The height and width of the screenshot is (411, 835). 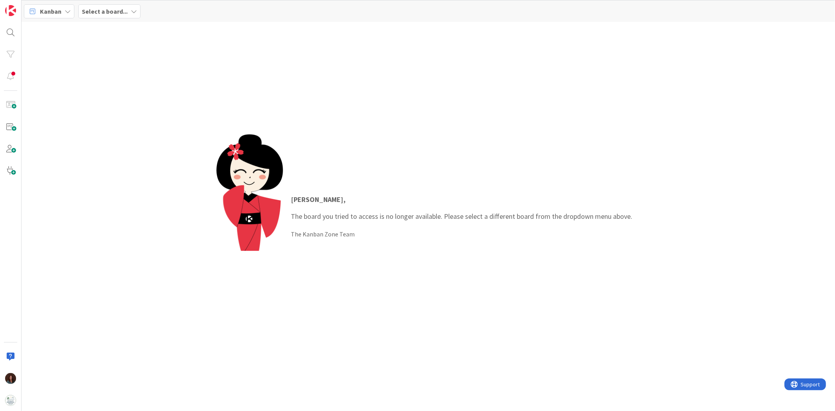 I want to click on img: avatar, so click(x=11, y=400).